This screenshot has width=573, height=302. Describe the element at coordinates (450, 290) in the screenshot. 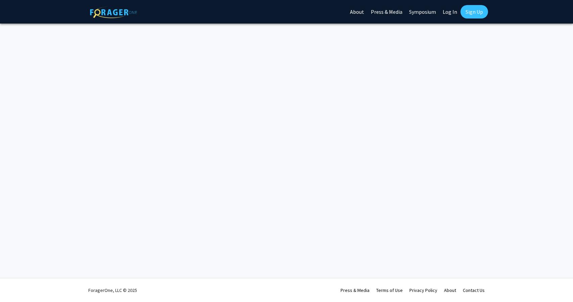

I see `a: About` at that location.